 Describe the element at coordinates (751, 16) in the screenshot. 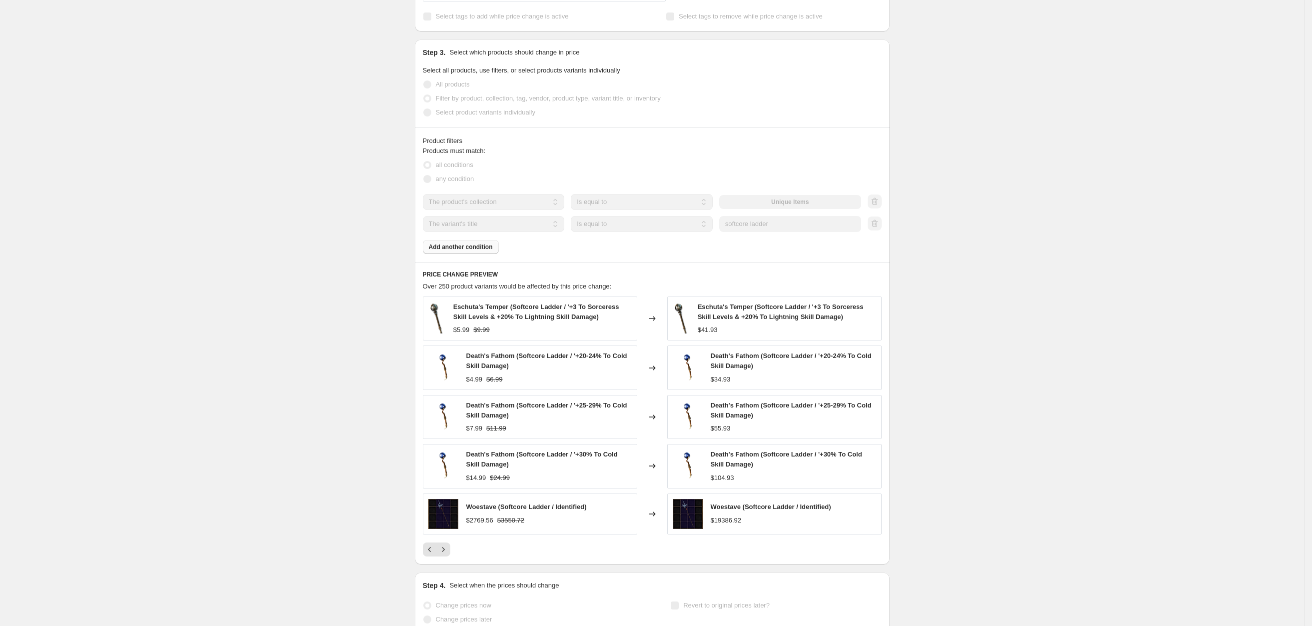

I see `span: Select tags to remove while price change is active` at that location.